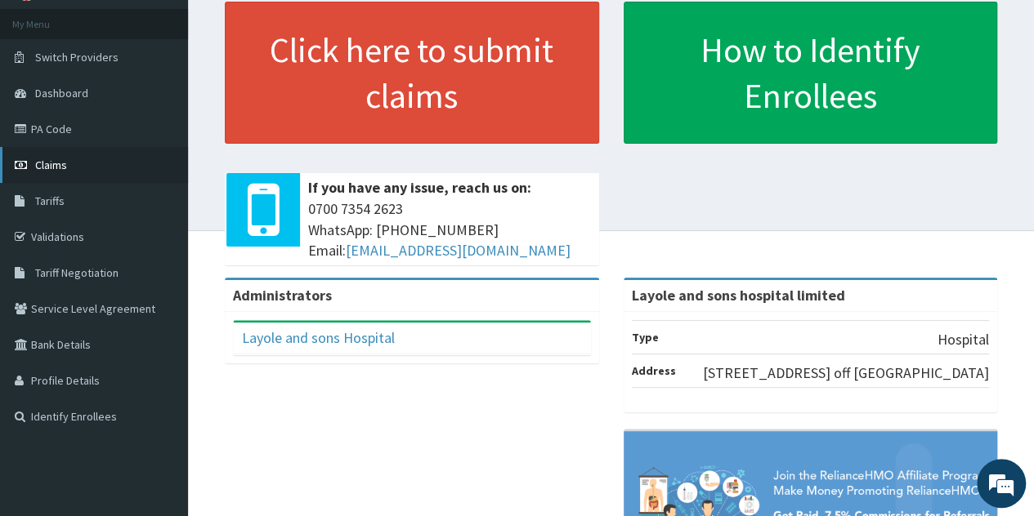 This screenshot has height=516, width=1034. Describe the element at coordinates (419, 187) in the screenshot. I see `b: If you have any issue, reach us on:` at that location.